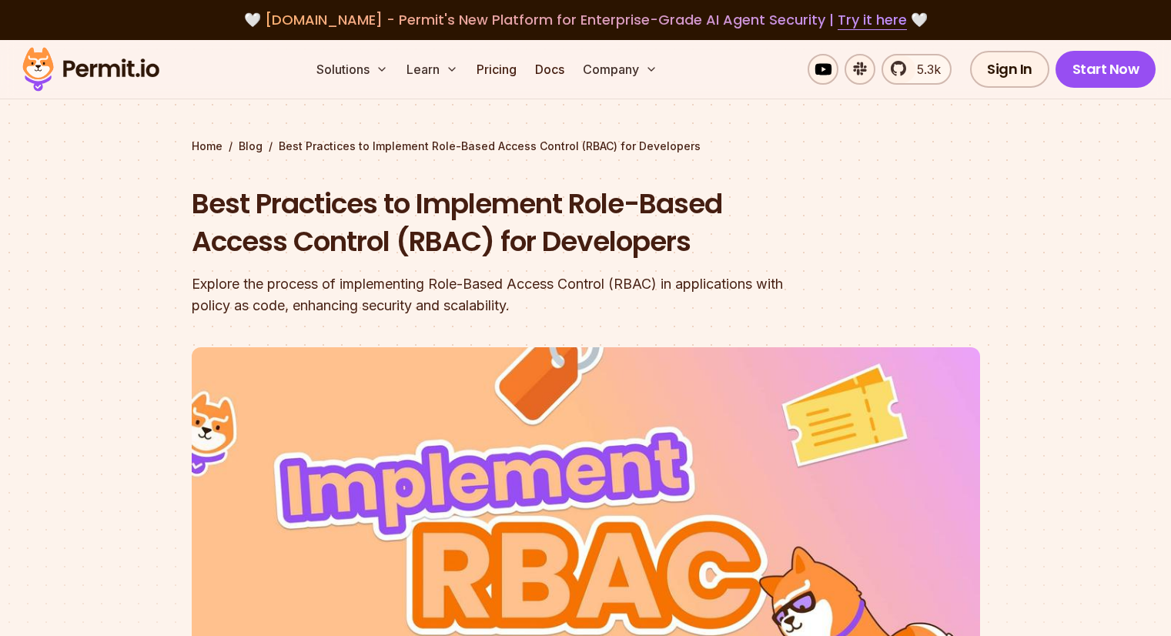 The height and width of the screenshot is (636, 1171). I want to click on a: Pricing, so click(496, 69).